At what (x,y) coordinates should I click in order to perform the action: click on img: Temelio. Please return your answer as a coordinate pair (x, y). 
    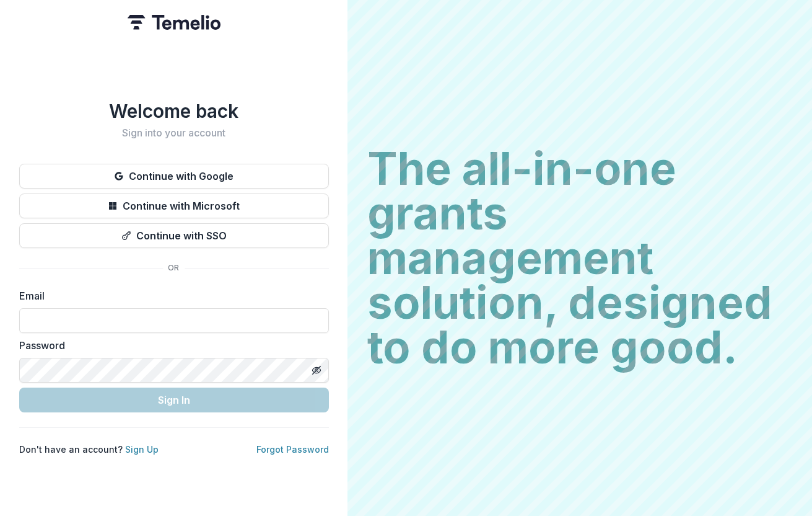
    Looking at the image, I should click on (174, 22).